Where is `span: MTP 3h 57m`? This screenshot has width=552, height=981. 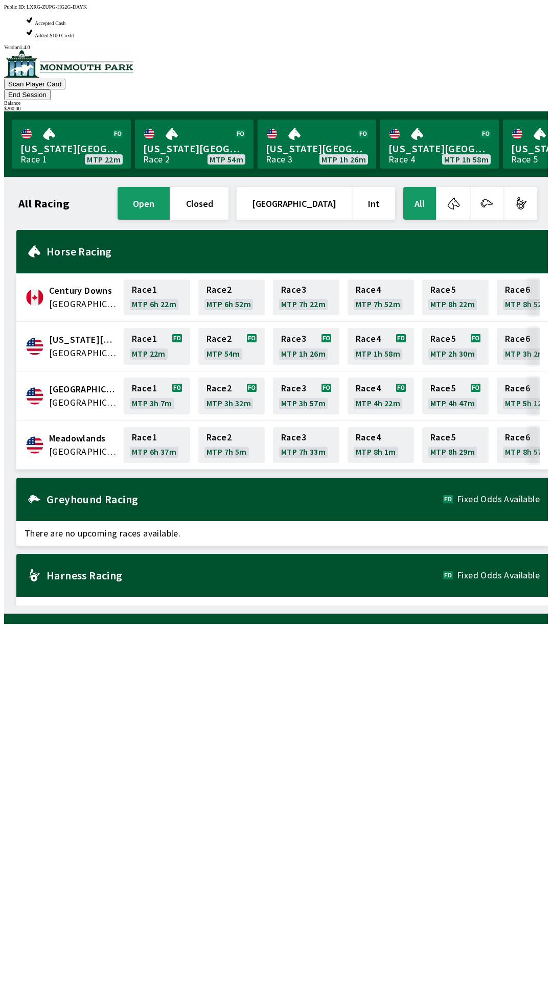 span: MTP 3h 57m is located at coordinates (303, 403).